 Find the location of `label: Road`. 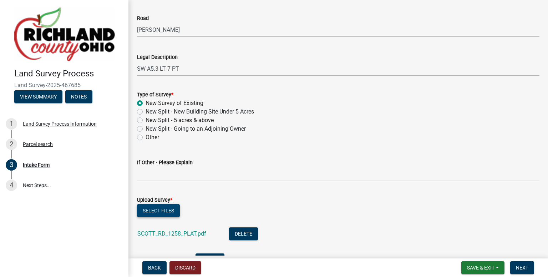

label: Road is located at coordinates (143, 19).